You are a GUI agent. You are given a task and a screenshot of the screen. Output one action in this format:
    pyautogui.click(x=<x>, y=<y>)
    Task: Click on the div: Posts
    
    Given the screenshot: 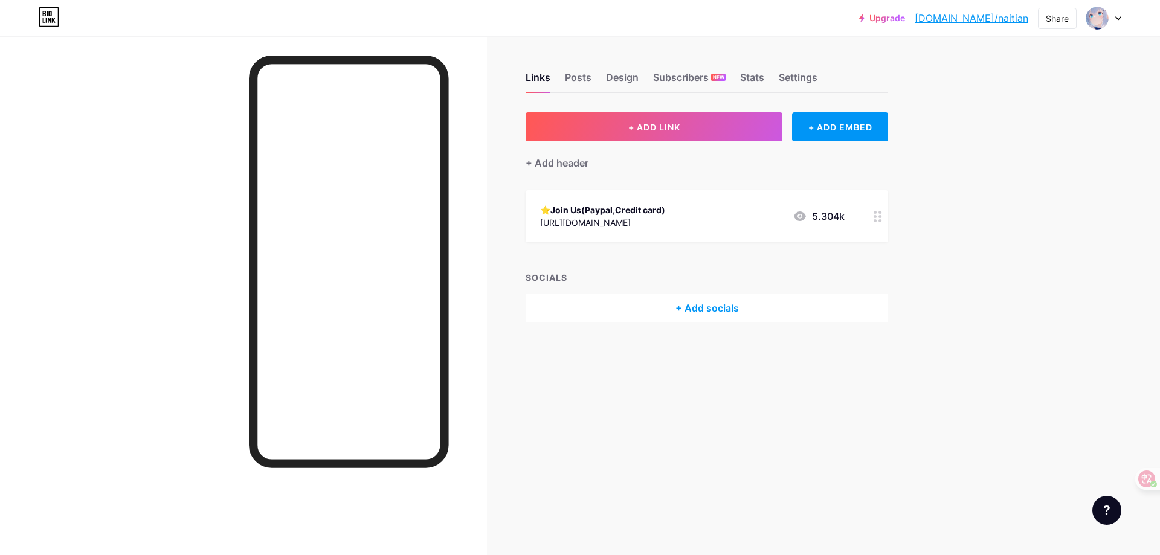 What is the action you would take?
    pyautogui.click(x=578, y=81)
    